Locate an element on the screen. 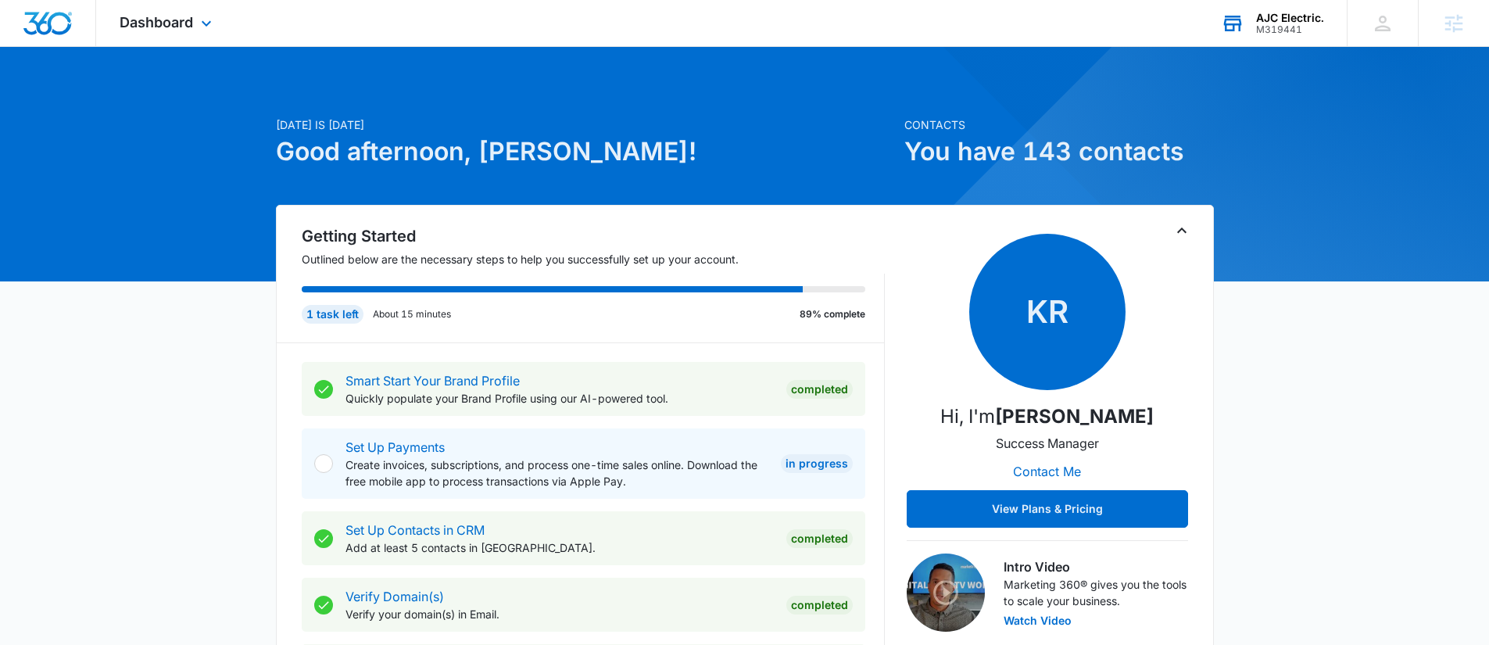 The height and width of the screenshot is (645, 1489). span: KR is located at coordinates (1047, 312).